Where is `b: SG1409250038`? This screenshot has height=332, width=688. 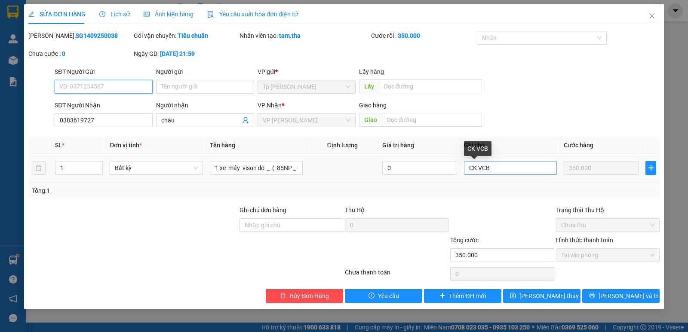 b: SG1409250038 is located at coordinates (97, 36).